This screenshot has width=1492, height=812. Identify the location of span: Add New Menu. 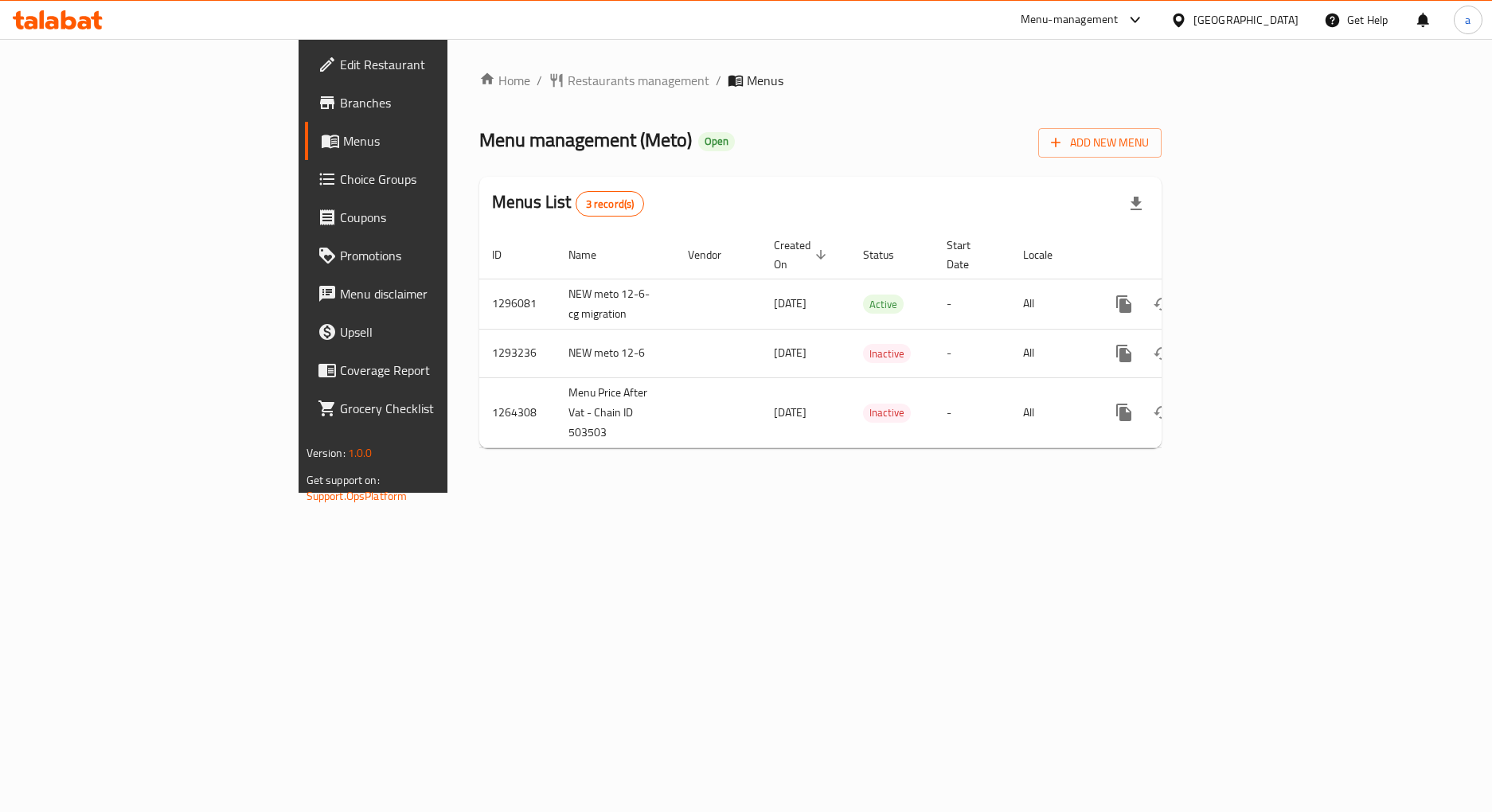
(1100, 143).